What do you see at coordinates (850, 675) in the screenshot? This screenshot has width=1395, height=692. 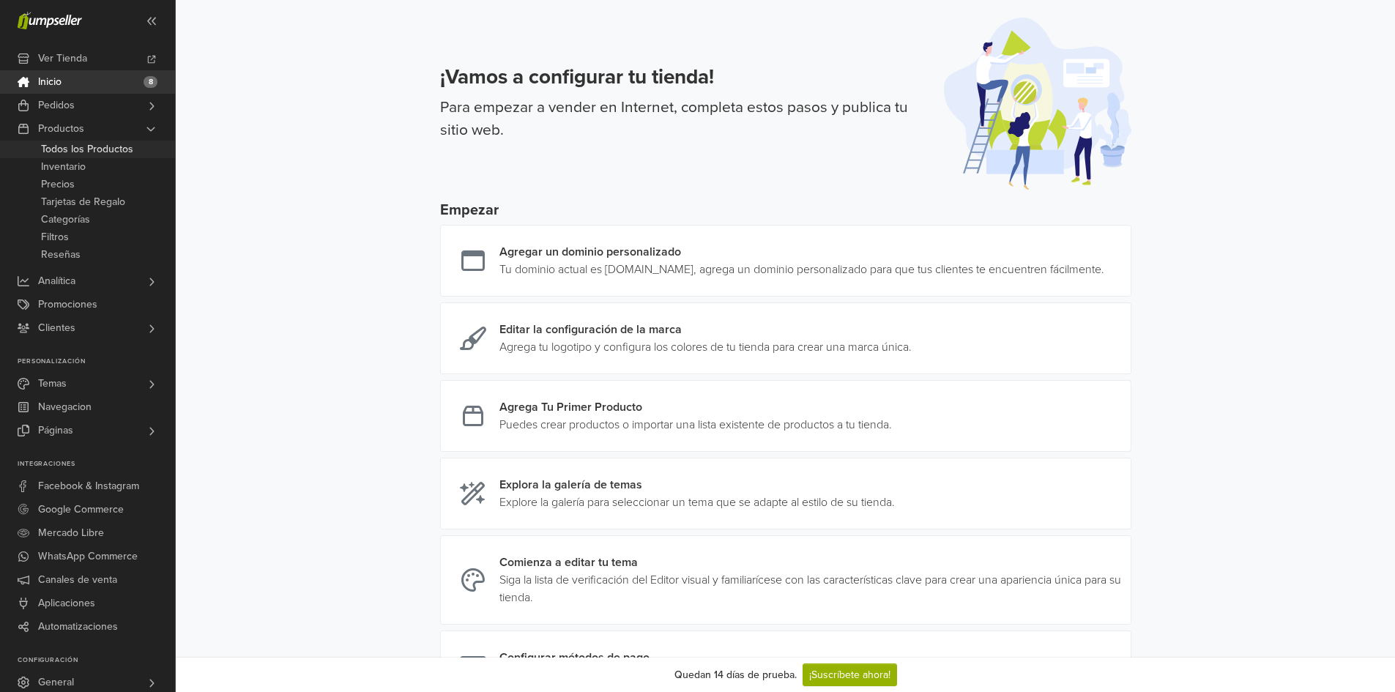 I see `a: ¡Suscríbete ahora!` at bounding box center [850, 675].